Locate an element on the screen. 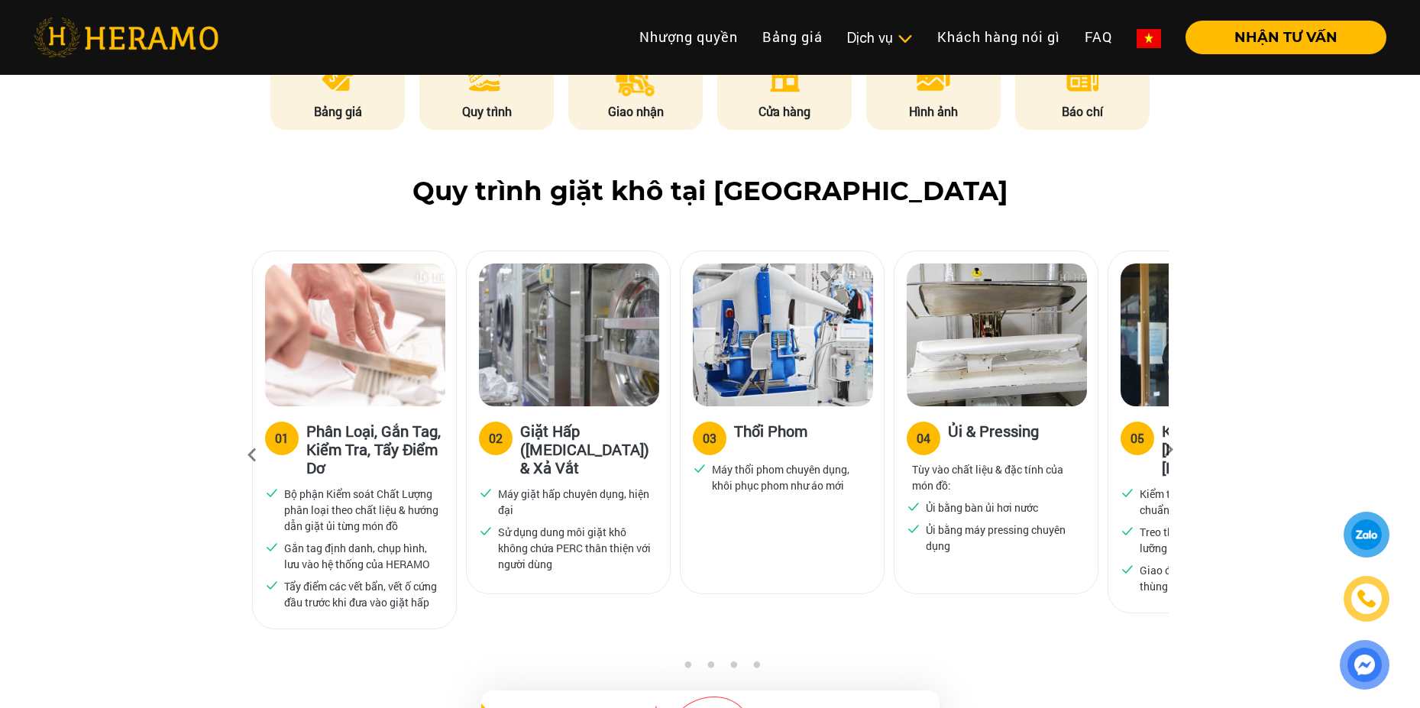 This screenshot has width=1420, height=708. img: heramo-logo.png is located at coordinates (126, 37).